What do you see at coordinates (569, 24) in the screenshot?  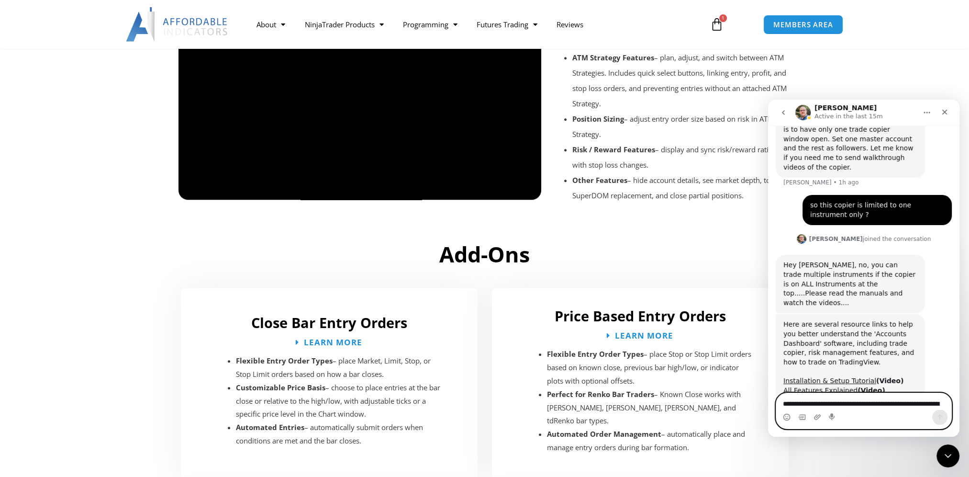 I see `a: Reviews` at bounding box center [569, 24].